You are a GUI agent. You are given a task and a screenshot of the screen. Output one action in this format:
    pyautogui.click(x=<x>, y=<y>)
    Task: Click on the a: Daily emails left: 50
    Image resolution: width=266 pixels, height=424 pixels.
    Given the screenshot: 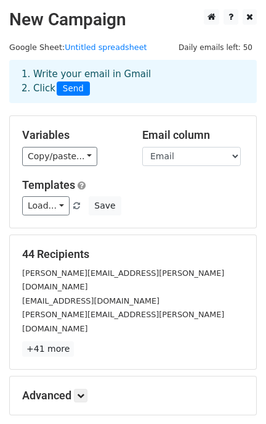 What is the action you would take?
    pyautogui.click(x=216, y=47)
    